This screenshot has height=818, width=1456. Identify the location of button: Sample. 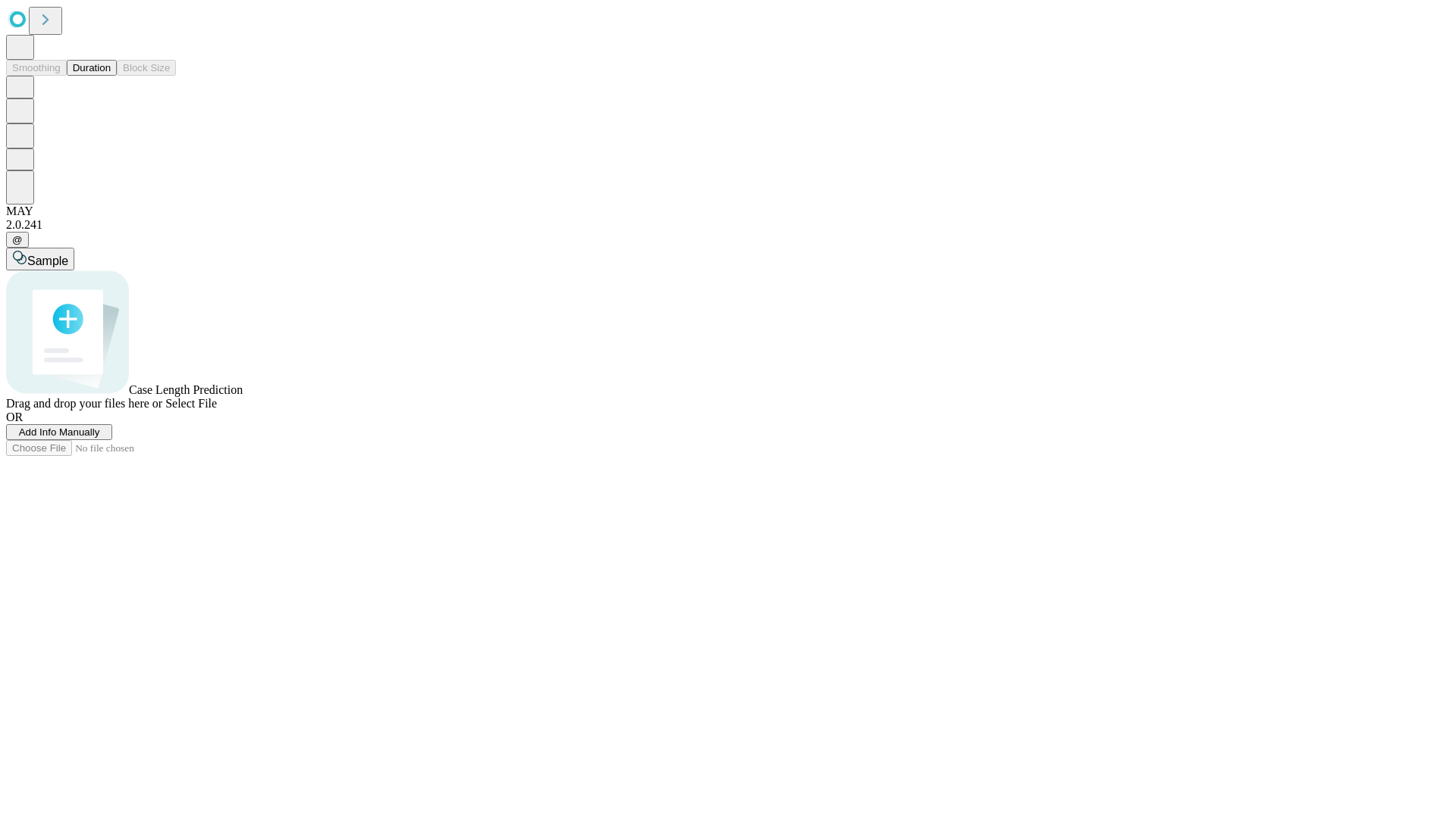
(40, 259).